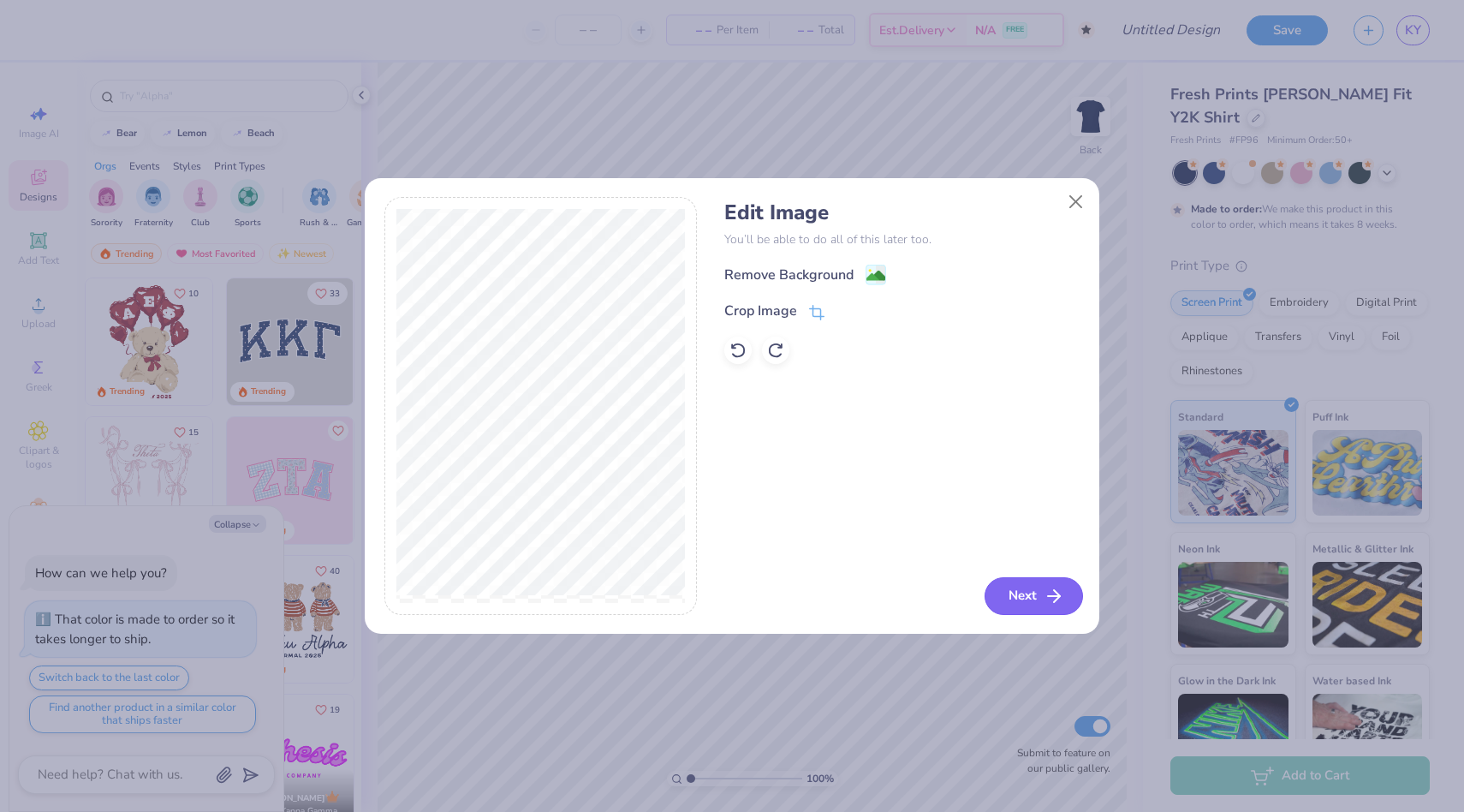  Describe the element at coordinates (1034, 596) in the screenshot. I see `button: Next` at that location.